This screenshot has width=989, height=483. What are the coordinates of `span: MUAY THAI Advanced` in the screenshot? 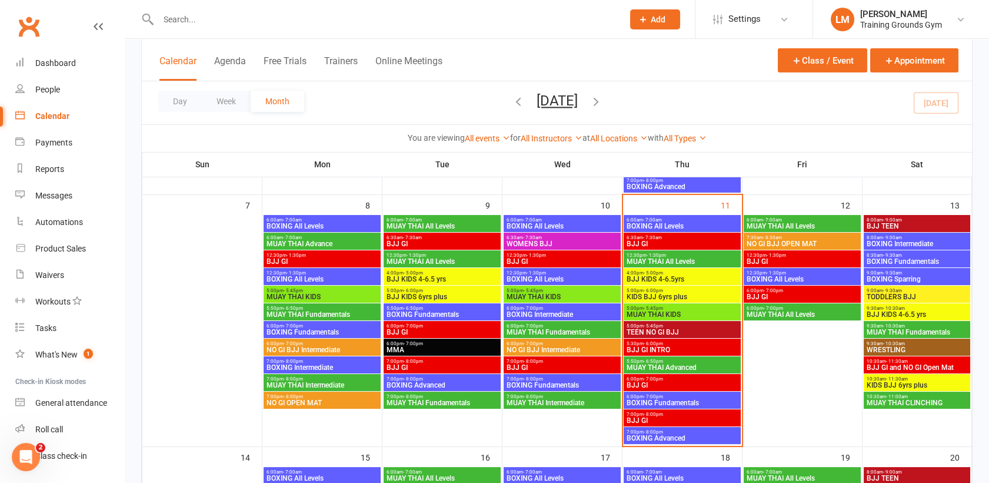 It's located at (682, 367).